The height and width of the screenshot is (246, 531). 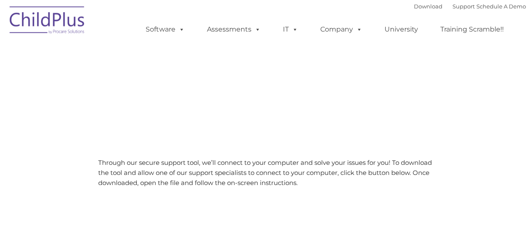 I want to click on a: IT, so click(x=290, y=29).